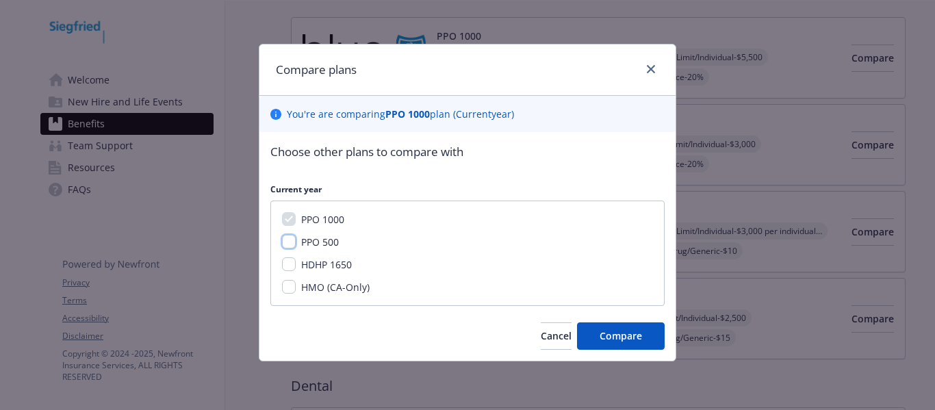 The width and height of the screenshot is (935, 410). Describe the element at coordinates (621, 336) in the screenshot. I see `span: Compare` at that location.